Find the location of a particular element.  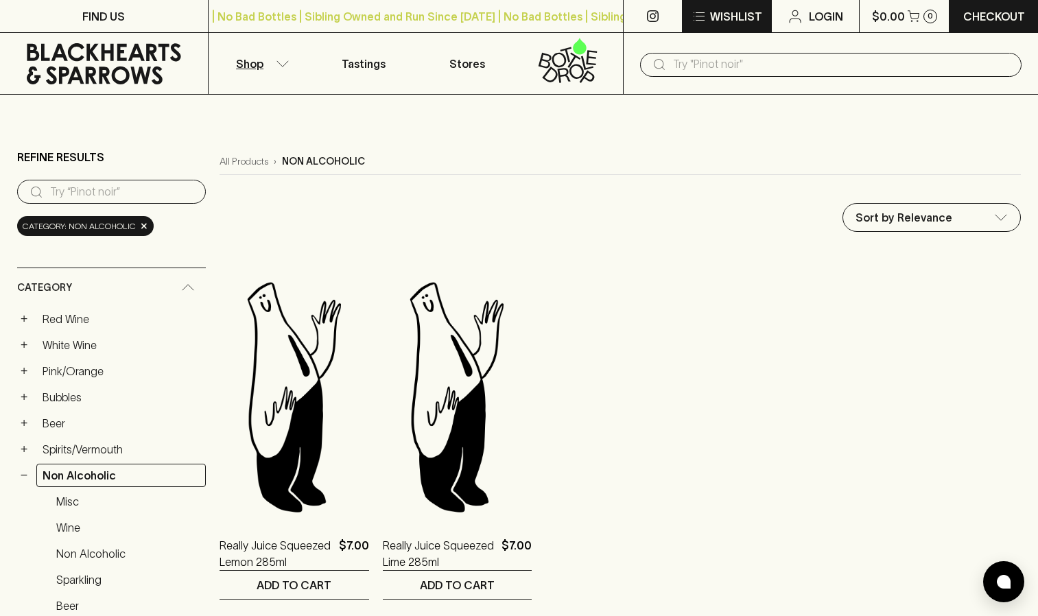

a: Really Juice Squeezed Lemon 285ml is located at coordinates (277, 554).